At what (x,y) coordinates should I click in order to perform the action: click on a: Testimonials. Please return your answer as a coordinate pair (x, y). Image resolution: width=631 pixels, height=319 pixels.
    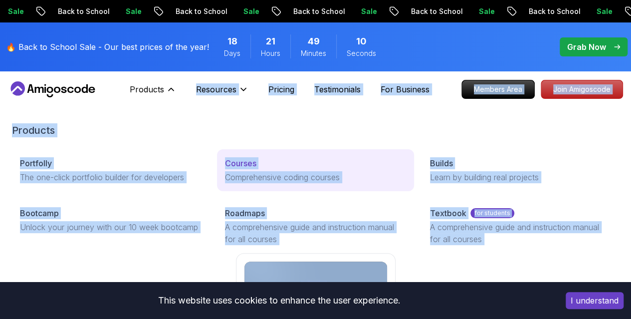
    Looking at the image, I should click on (337, 89).